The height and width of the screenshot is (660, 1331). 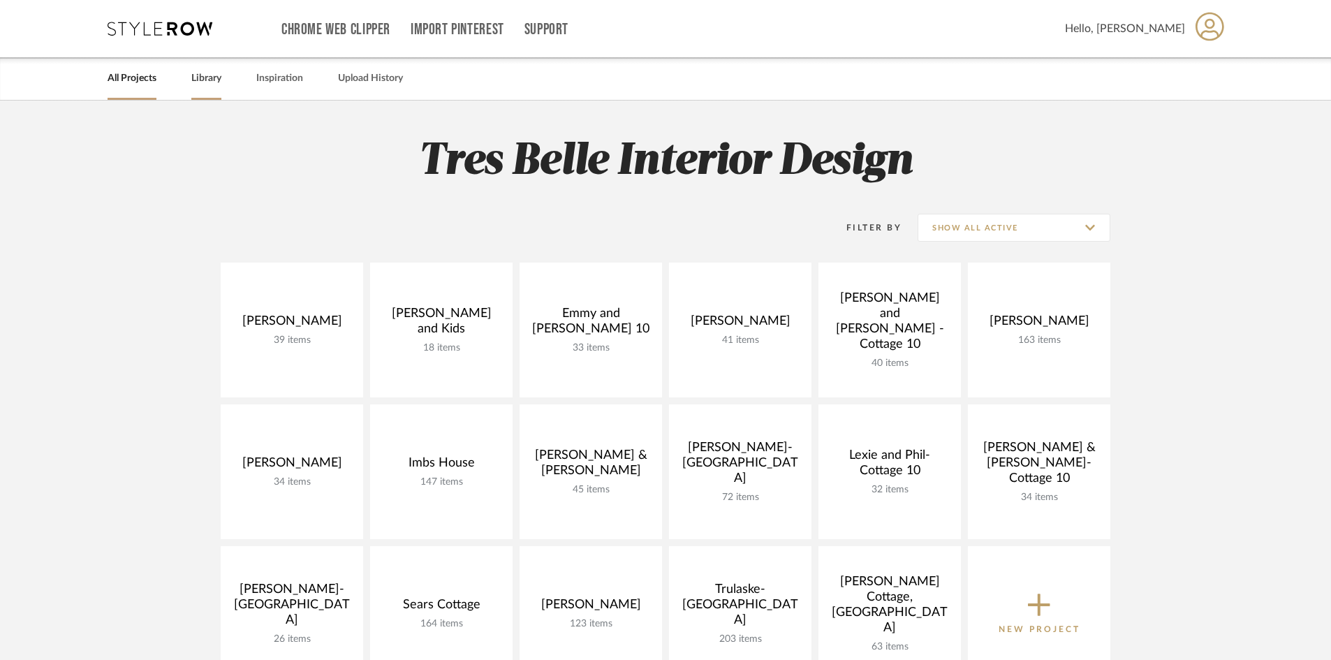 I want to click on div: 39 items, so click(x=292, y=340).